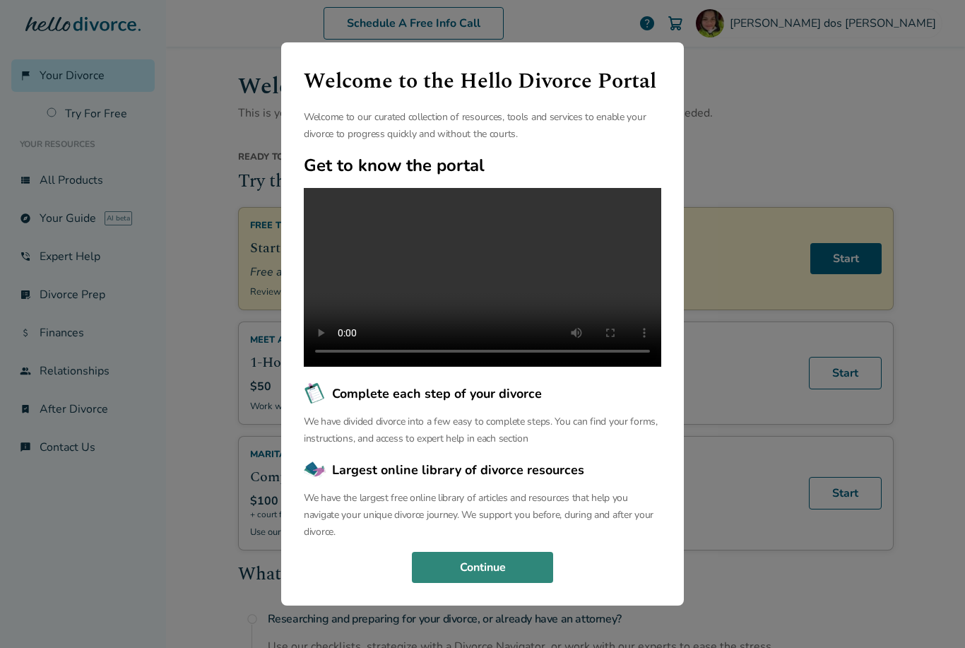 The image size is (965, 648). I want to click on img: Complete each step of your divorce, so click(315, 394).